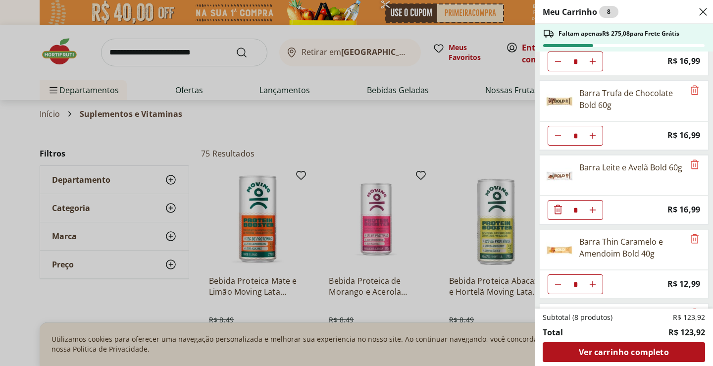 This screenshot has height=366, width=713. Describe the element at coordinates (553, 332) in the screenshot. I see `span: Total` at that location.